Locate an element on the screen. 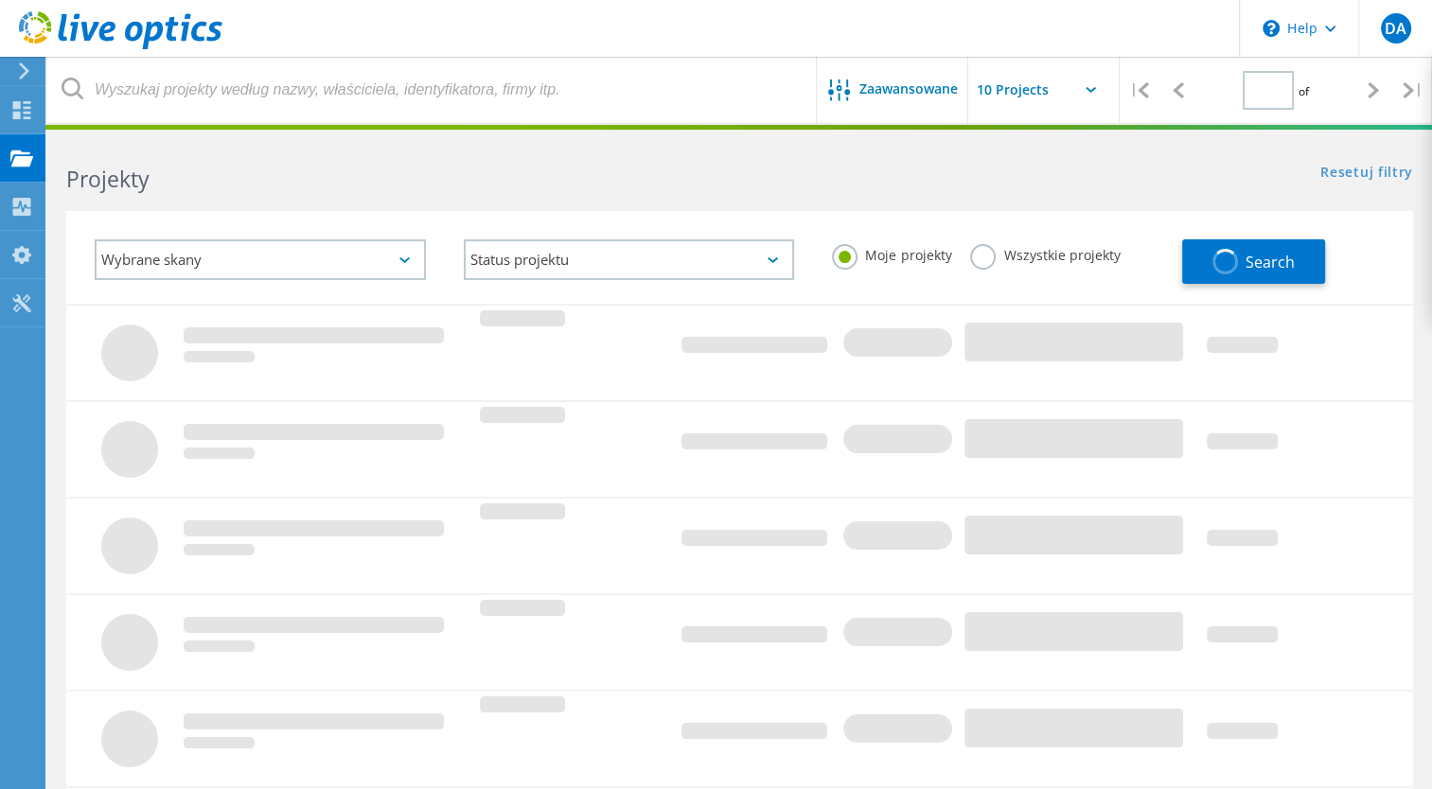 The width and height of the screenshot is (1432, 789). span: Zaawansowane is located at coordinates (909, 89).